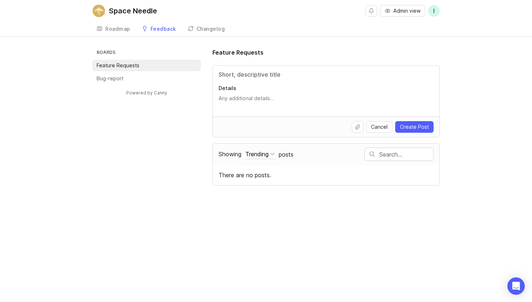 This screenshot has width=532, height=302. Describe the element at coordinates (206, 29) in the screenshot. I see `a: Changelog` at that location.